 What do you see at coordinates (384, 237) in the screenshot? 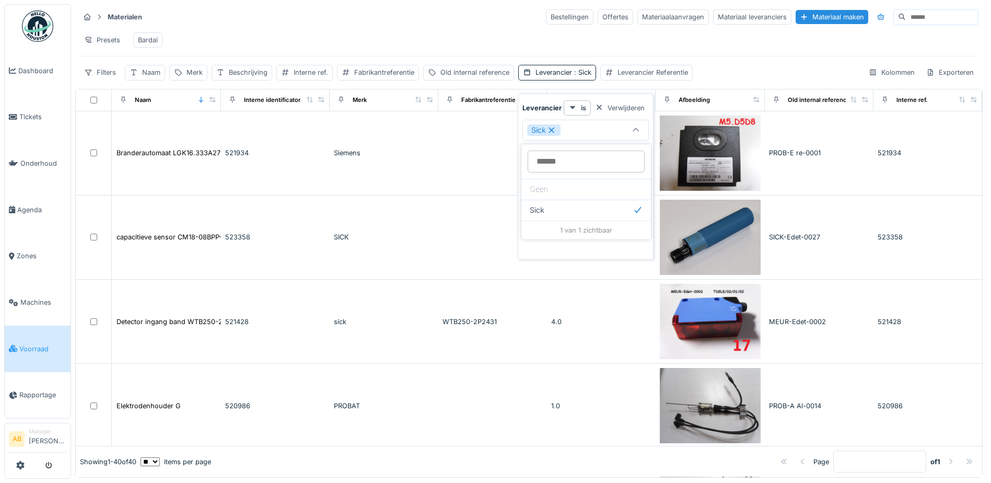
I see `div: SICK` at bounding box center [384, 237].